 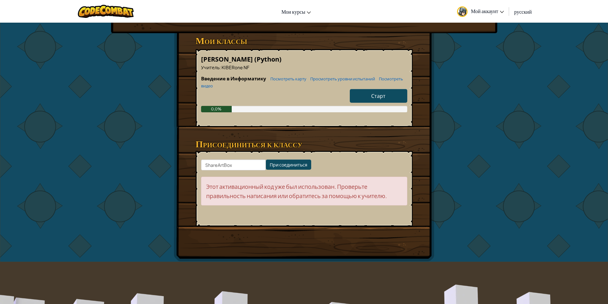 What do you see at coordinates (235, 67) in the screenshot?
I see `font: KIBERone NF` at bounding box center [235, 67].